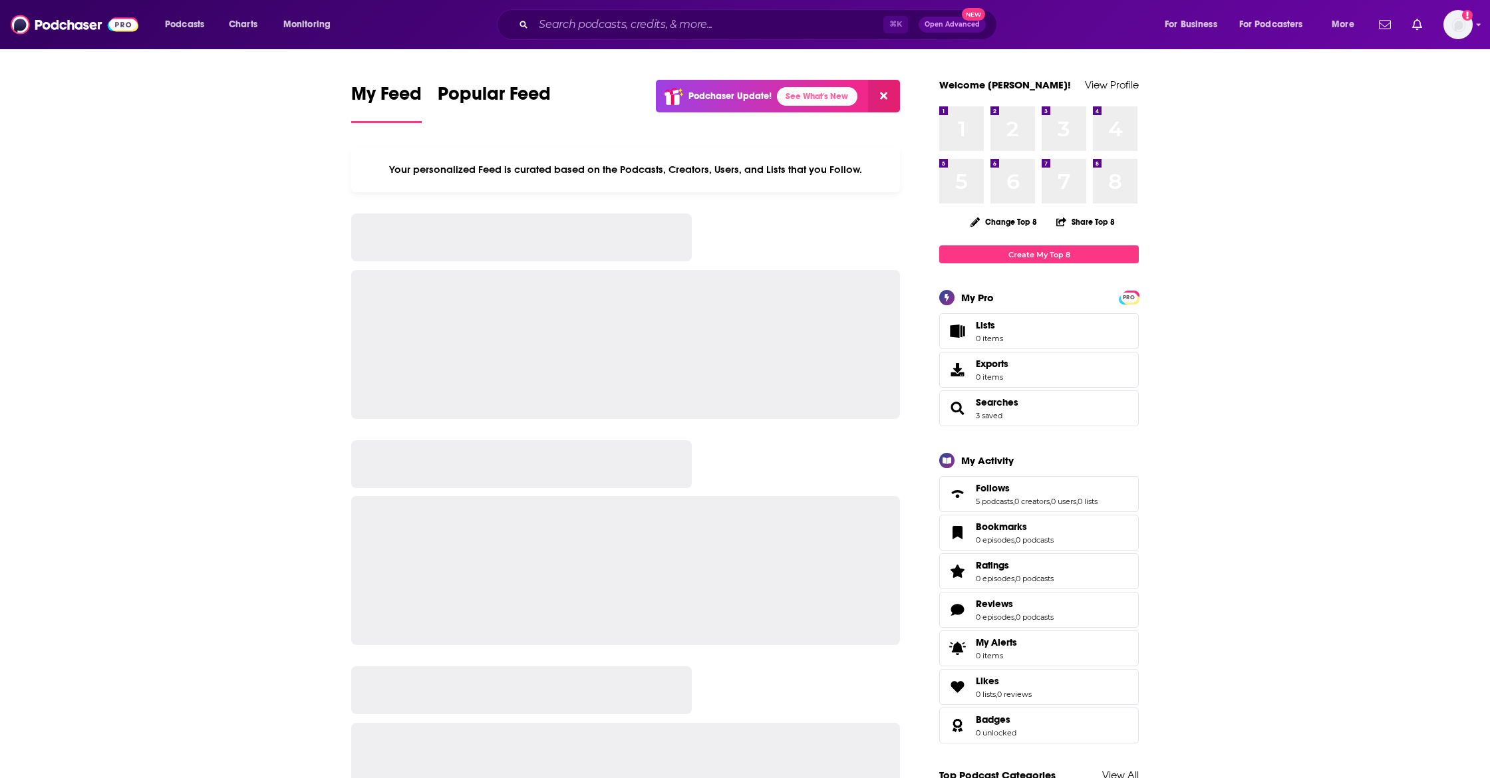 Image resolution: width=1490 pixels, height=778 pixels. Describe the element at coordinates (75, 25) in the screenshot. I see `a: Podchaser - Follow, Share and Rate Podcasts` at that location.